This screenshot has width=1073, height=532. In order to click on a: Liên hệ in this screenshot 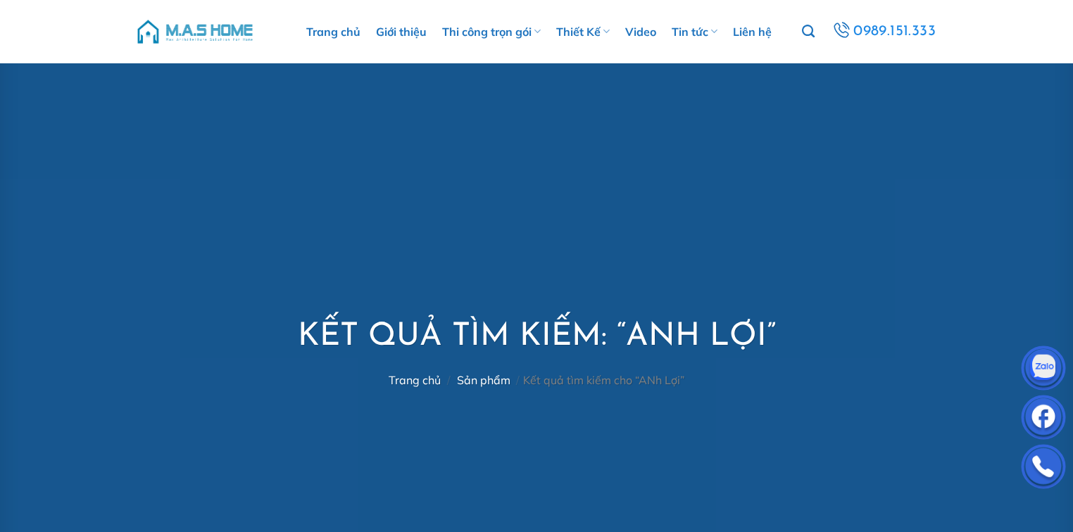, I will do `click(752, 32)`.